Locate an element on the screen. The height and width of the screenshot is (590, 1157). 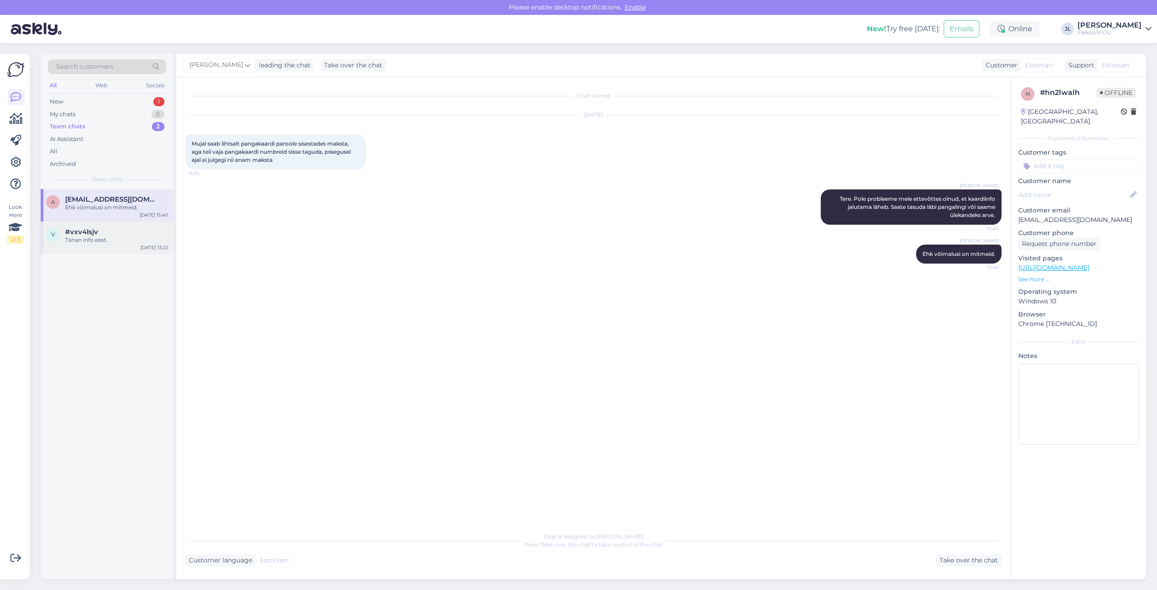
span: Ehk võimalusi on mitmeid. is located at coordinates (958, 253).